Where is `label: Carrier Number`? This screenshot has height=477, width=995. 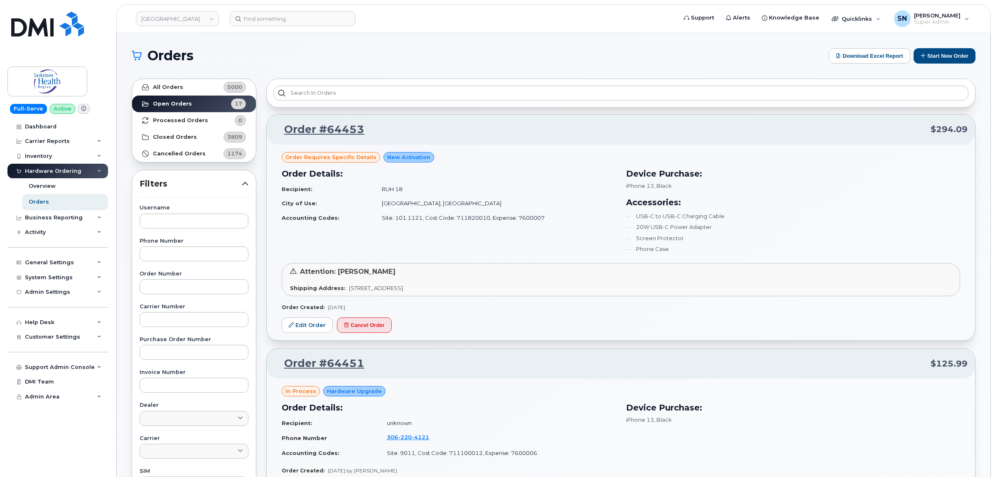
label: Carrier Number is located at coordinates (194, 307).